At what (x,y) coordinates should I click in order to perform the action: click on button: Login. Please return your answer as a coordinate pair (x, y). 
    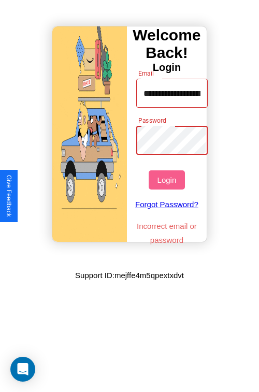
    Looking at the image, I should click on (166, 180).